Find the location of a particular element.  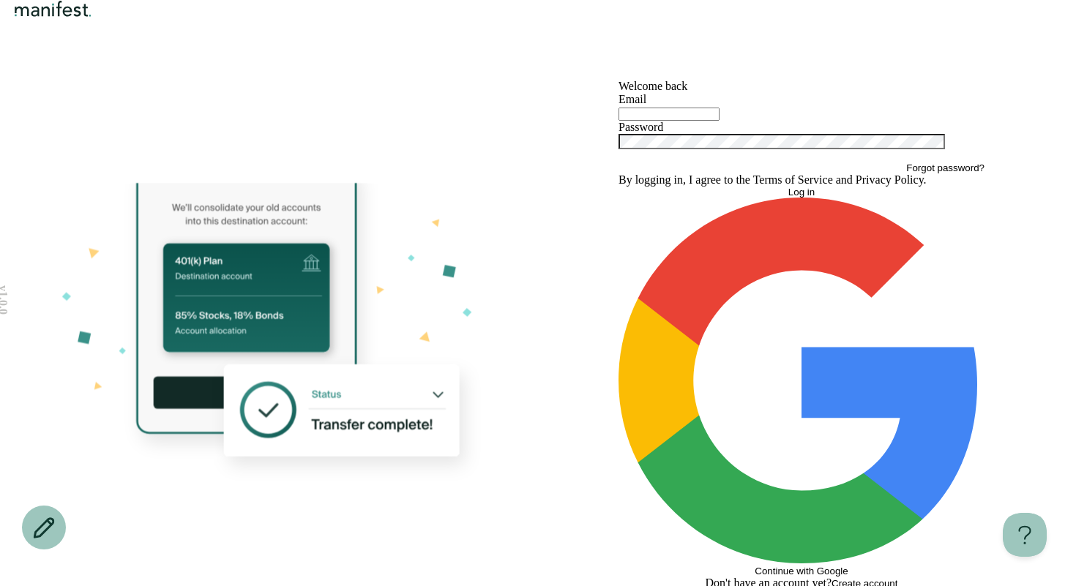

label: Password is located at coordinates (640, 127).